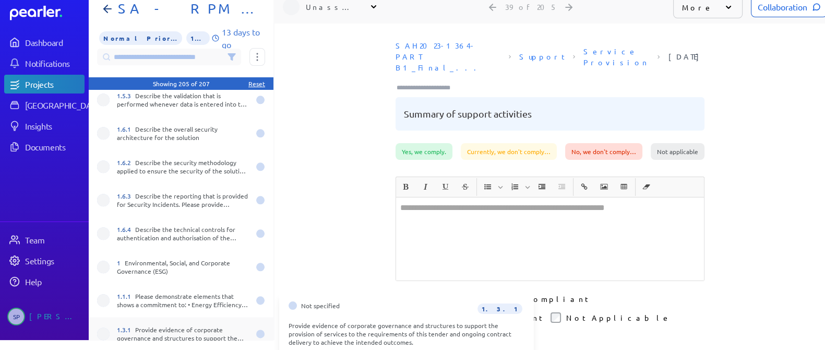 This screenshot has height=350, width=825. I want to click on span: Bold, so click(406, 187).